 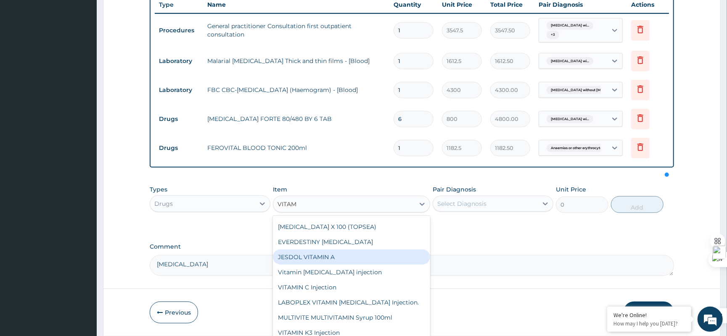 I want to click on label: Comment, so click(x=411, y=247).